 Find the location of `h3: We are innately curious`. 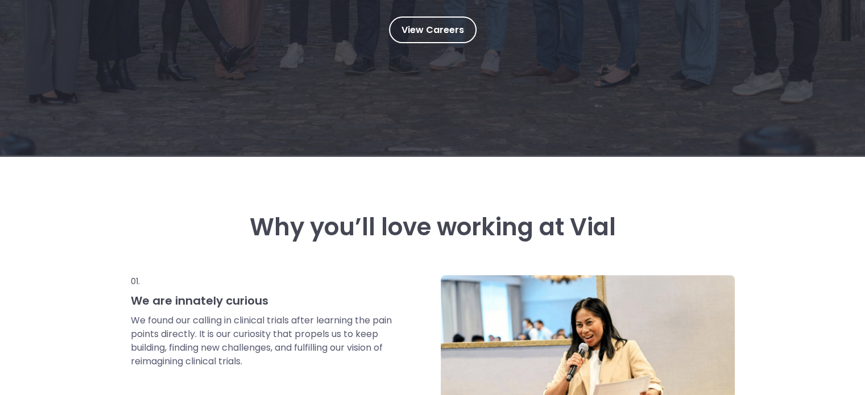

h3: We are innately curious is located at coordinates (262, 301).